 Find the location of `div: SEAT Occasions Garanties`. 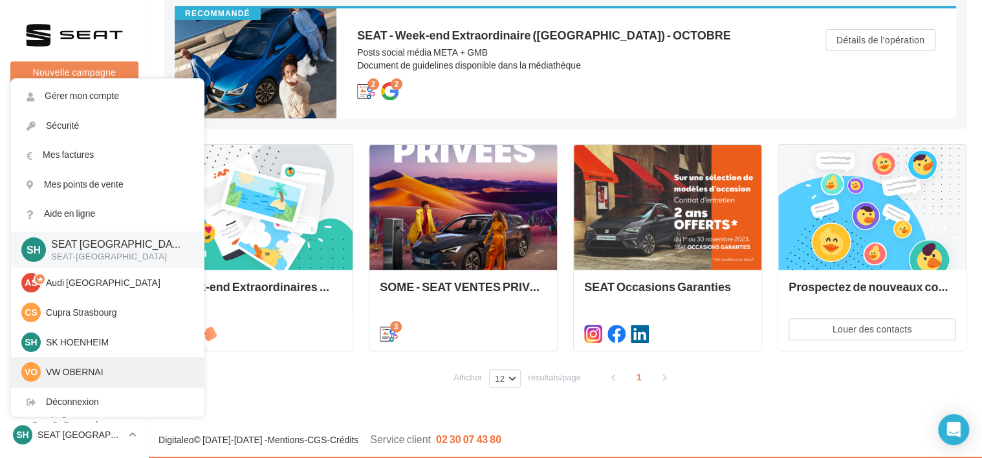

div: SEAT Occasions Garanties is located at coordinates (668, 293).